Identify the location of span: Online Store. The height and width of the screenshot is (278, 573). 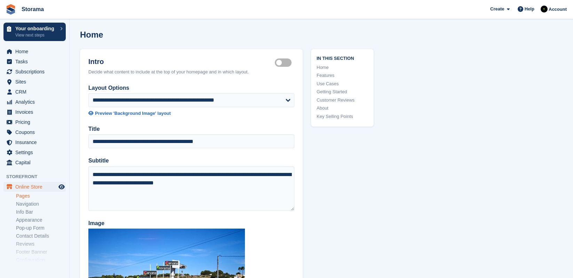
(36, 187).